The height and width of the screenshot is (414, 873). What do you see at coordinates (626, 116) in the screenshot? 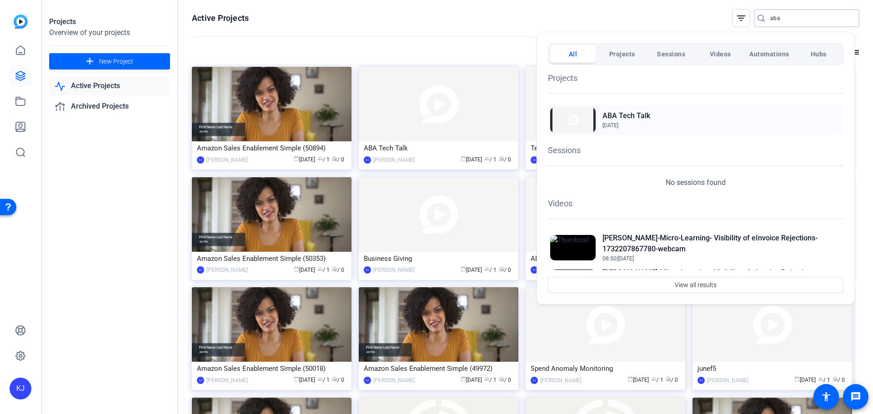
I see `h2: ABA Tech Talk` at bounding box center [626, 116].